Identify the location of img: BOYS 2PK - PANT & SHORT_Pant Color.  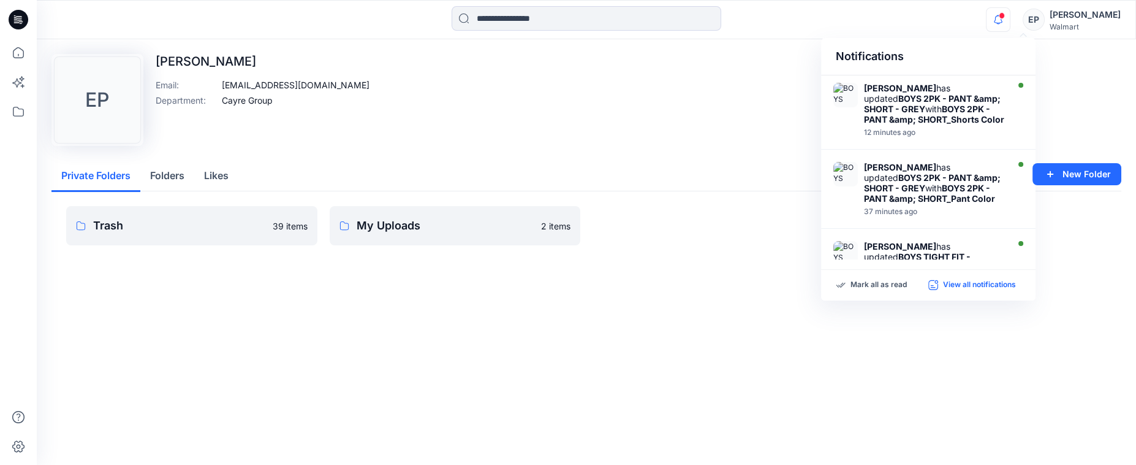
(846, 174).